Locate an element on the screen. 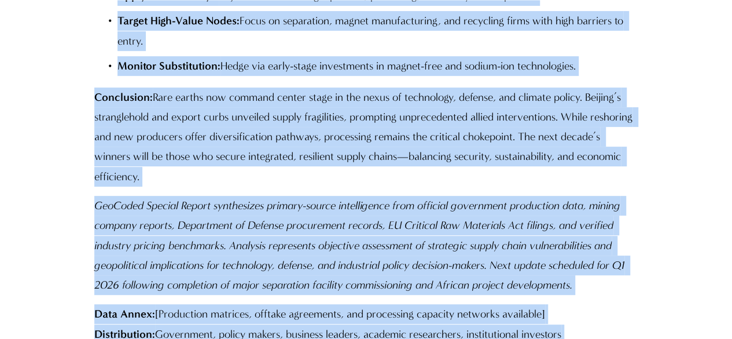  em: GeoCoded Special Report synthesizes primary-source intelligence from official government producti... is located at coordinates (360, 245).